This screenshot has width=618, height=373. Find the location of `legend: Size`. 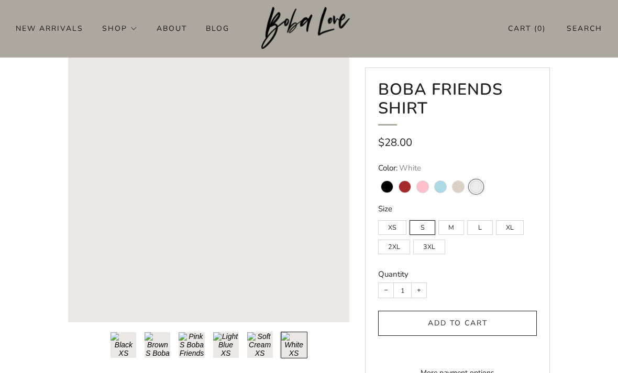

legend: Size is located at coordinates (457, 209).